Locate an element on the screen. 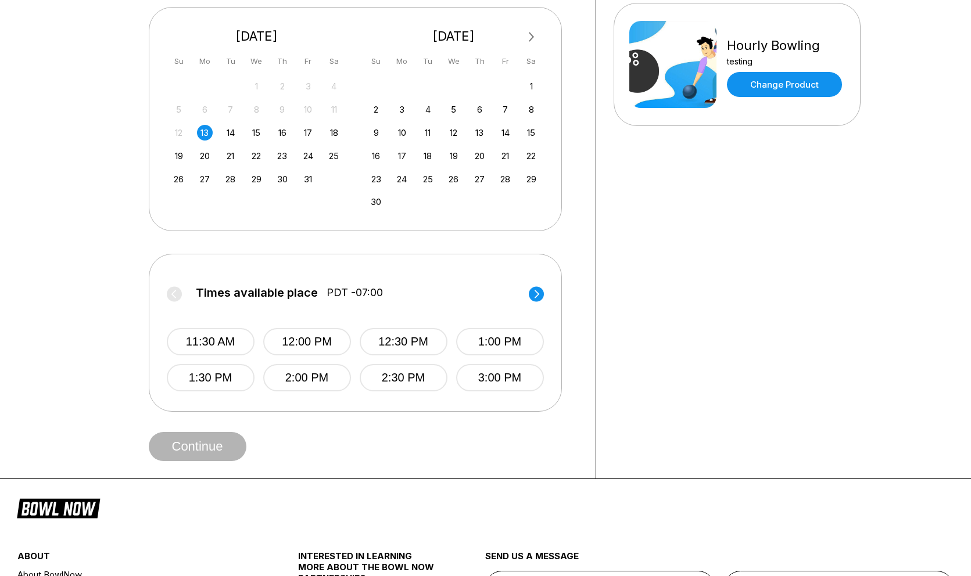  div: Choose Friday, November 28th, 2025 is located at coordinates (505, 179).